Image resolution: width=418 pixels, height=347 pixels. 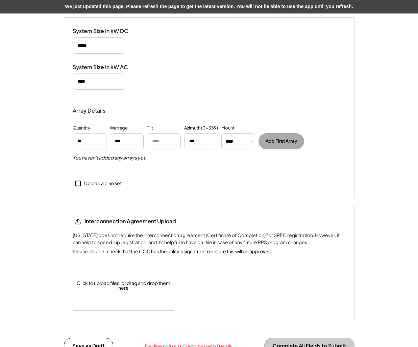 I want to click on h5: You haven't added any arrays yet., so click(x=109, y=158).